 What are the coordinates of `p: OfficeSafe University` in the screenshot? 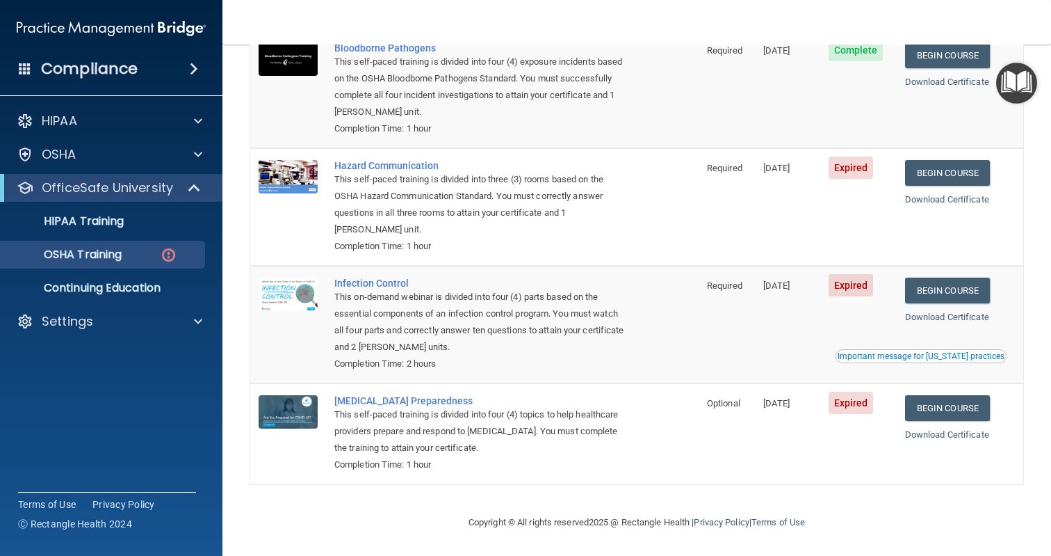 It's located at (107, 188).